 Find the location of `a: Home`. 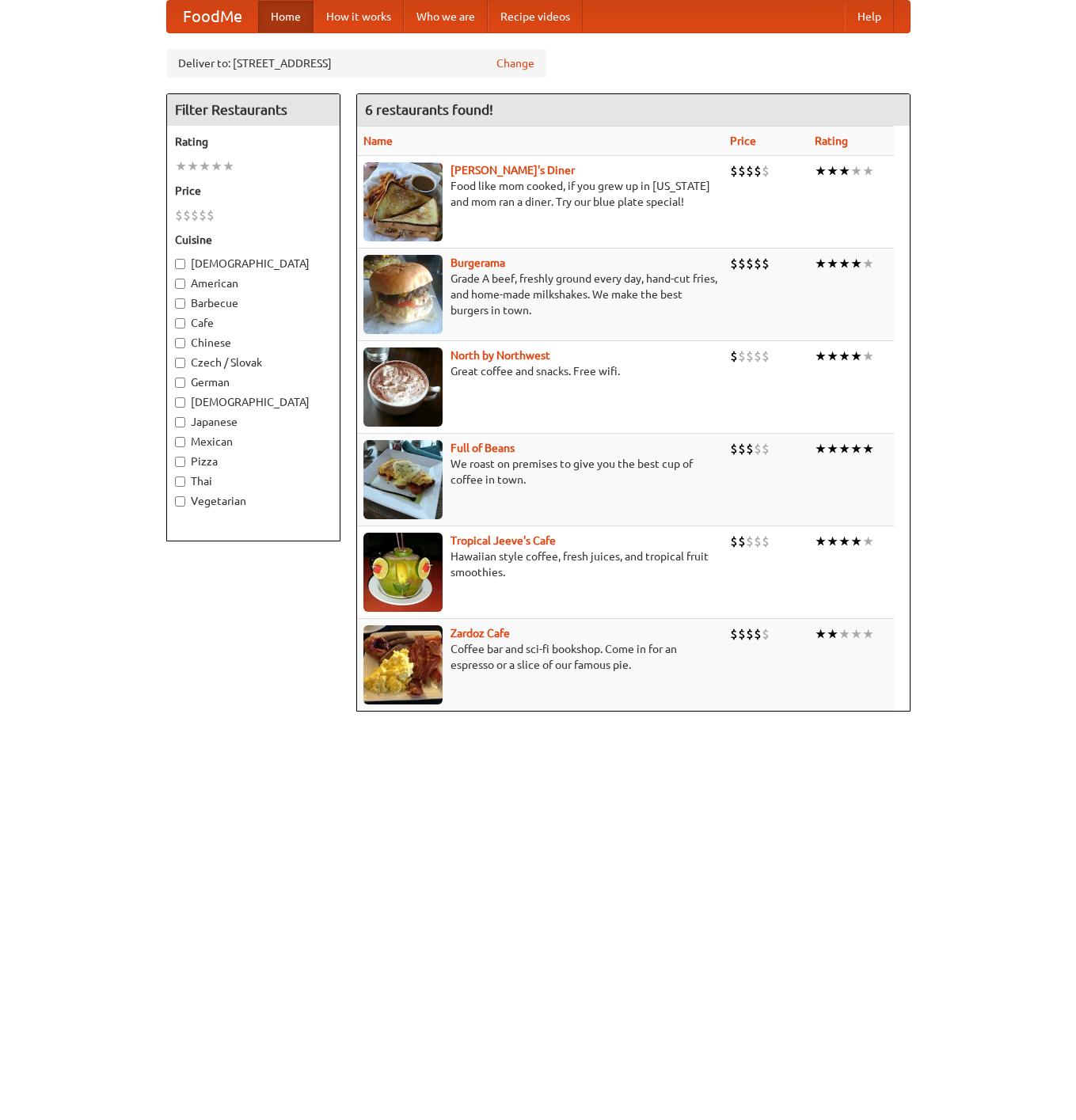

a: Home is located at coordinates (286, 17).